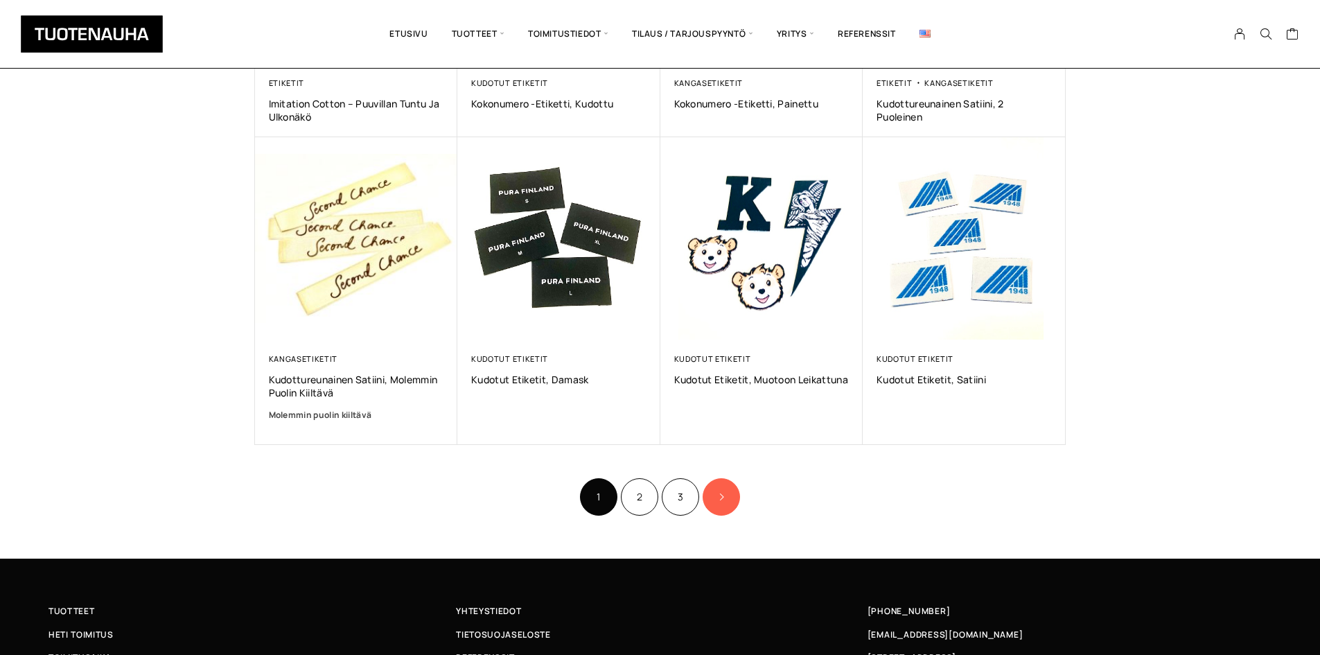 The image size is (1320, 655). I want to click on a: Kokonumero -etiketti, Painettu, so click(761, 103).